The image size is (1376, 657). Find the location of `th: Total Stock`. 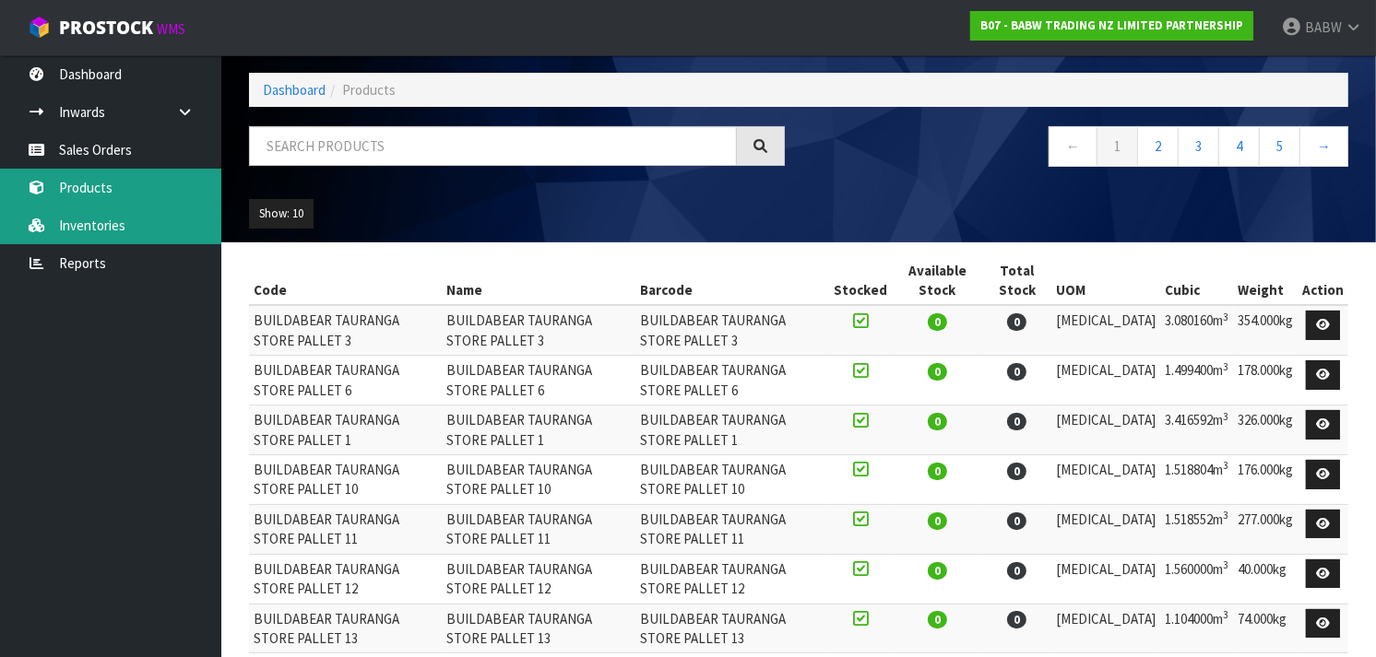

th: Total Stock is located at coordinates (1017, 281).